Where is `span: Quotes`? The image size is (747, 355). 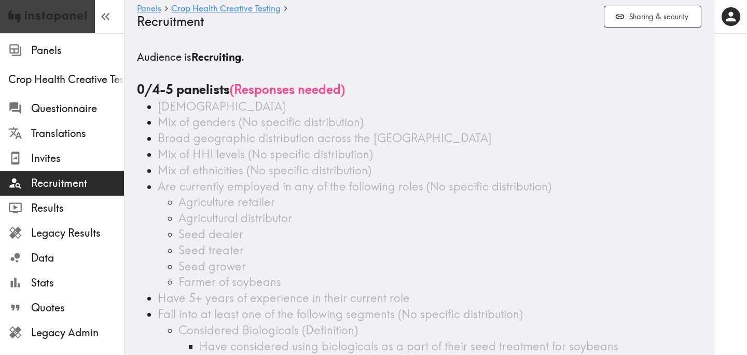 span: Quotes is located at coordinates (77, 308).